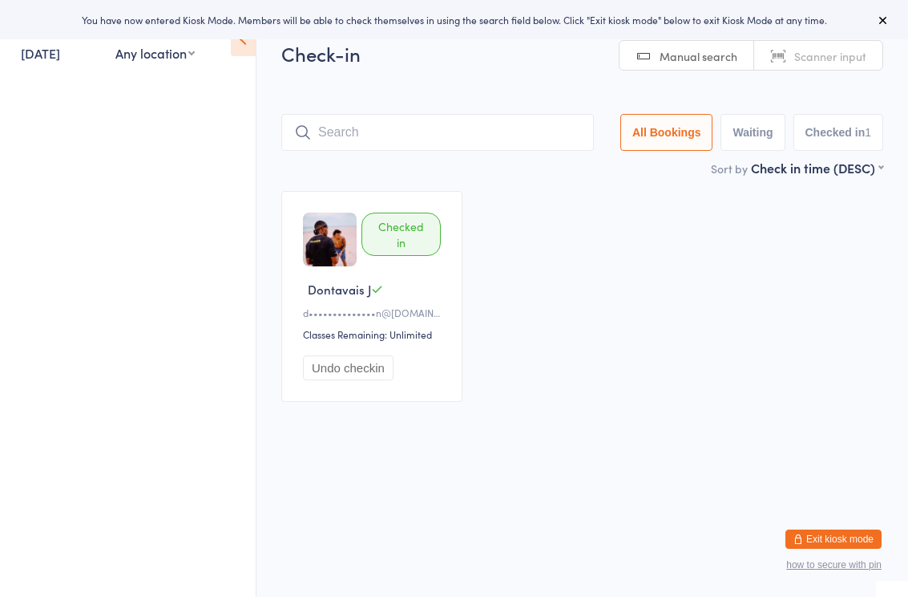 Image resolution: width=908 pixels, height=597 pixels. I want to click on div: Any location, so click(155, 53).